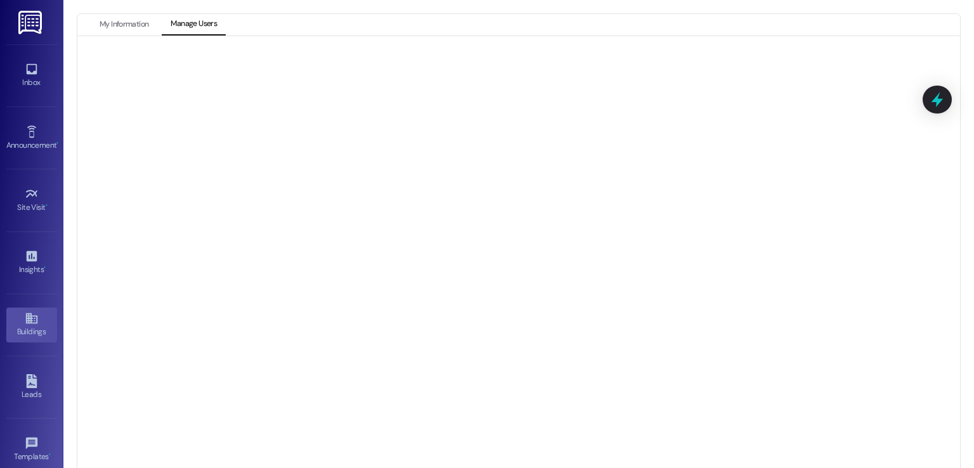 The image size is (974, 468). What do you see at coordinates (32, 450) in the screenshot?
I see `a: Templates •` at bounding box center [32, 450].